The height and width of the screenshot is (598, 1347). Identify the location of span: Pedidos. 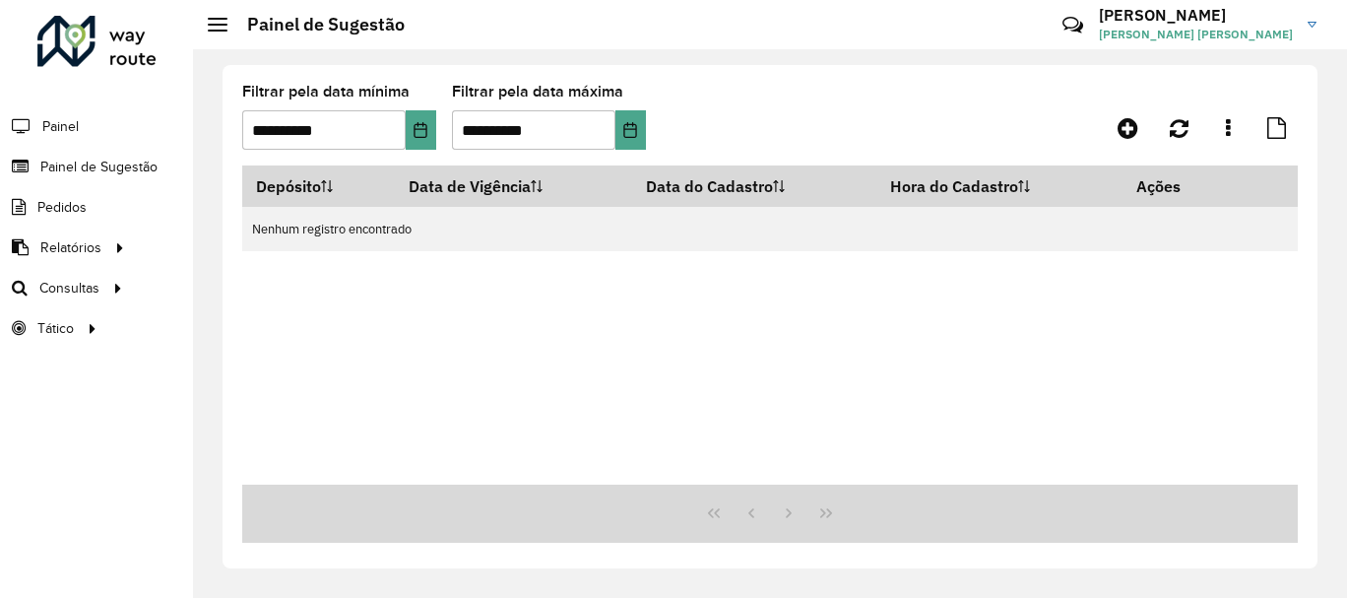
(62, 207).